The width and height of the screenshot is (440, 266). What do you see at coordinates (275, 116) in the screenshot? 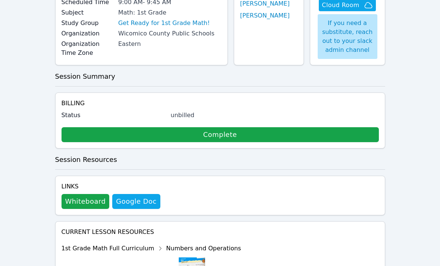
I see `div: unbilled` at bounding box center [275, 116].